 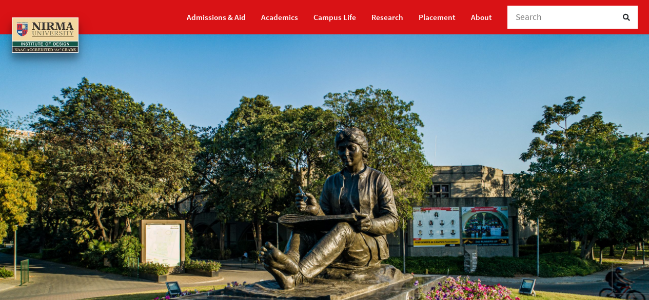 I want to click on a: Placement, so click(x=437, y=17).